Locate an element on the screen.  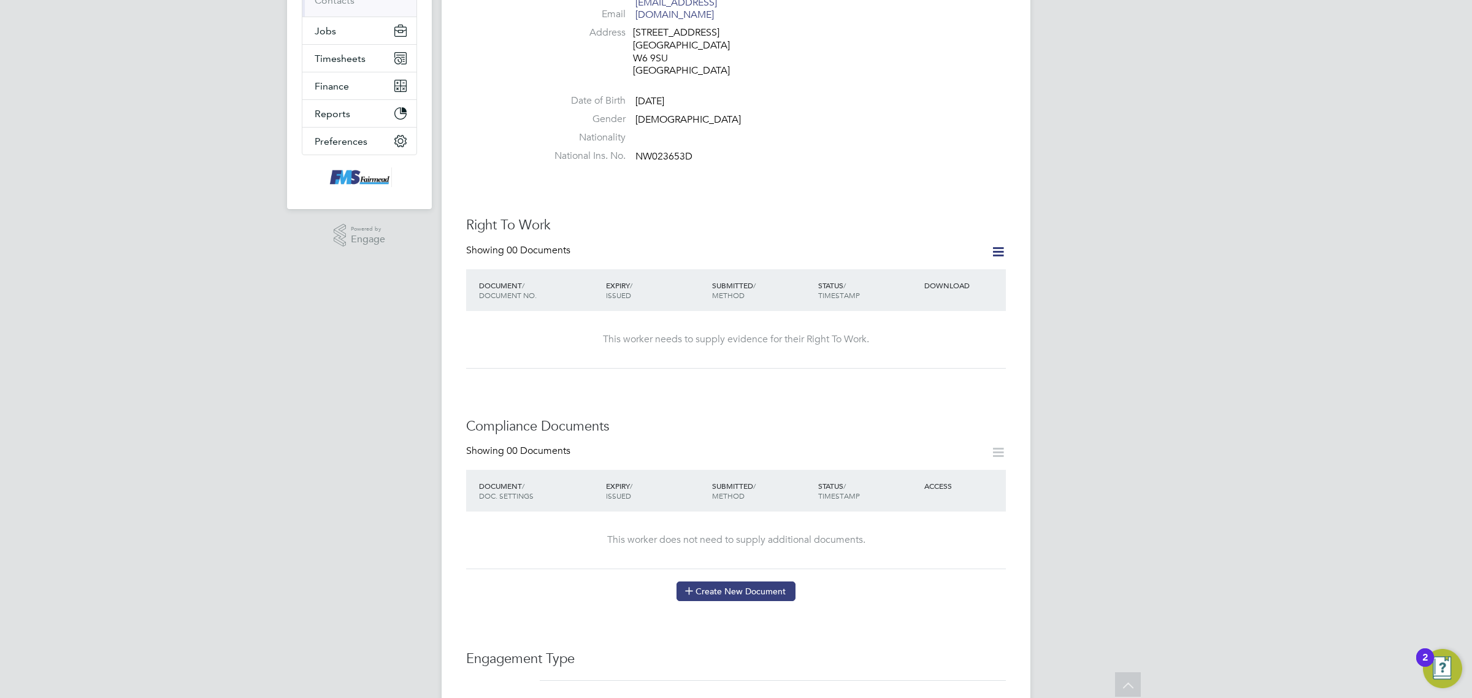
a: Powered byEngage is located at coordinates (359, 236).